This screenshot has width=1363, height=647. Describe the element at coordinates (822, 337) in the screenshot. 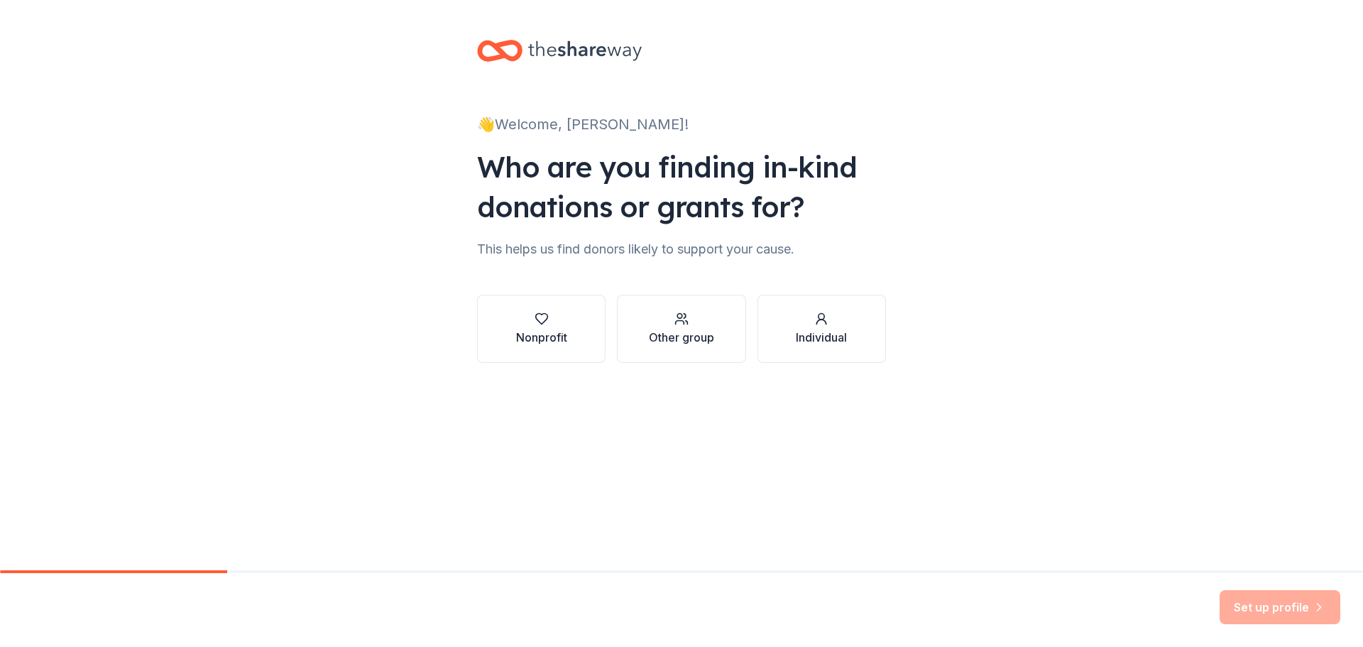

I see `div: Individual` at that location.